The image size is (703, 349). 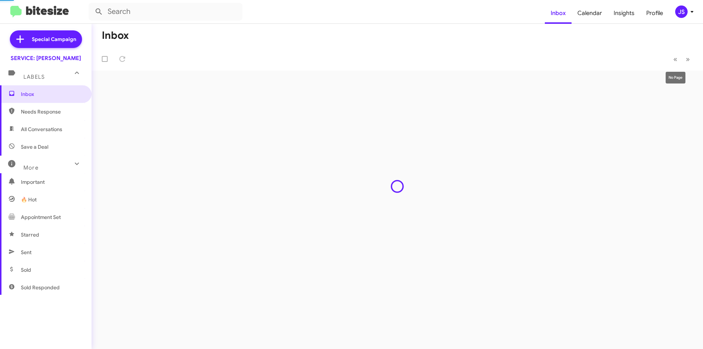 I want to click on span: Save a Deal, so click(x=34, y=147).